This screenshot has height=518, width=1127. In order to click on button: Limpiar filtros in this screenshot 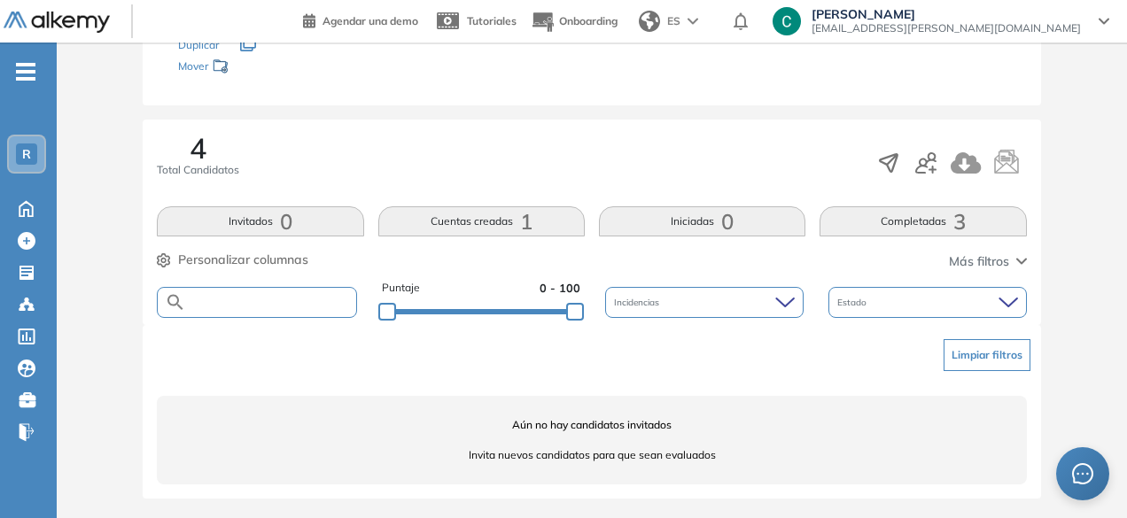, I will do `click(987, 355)`.